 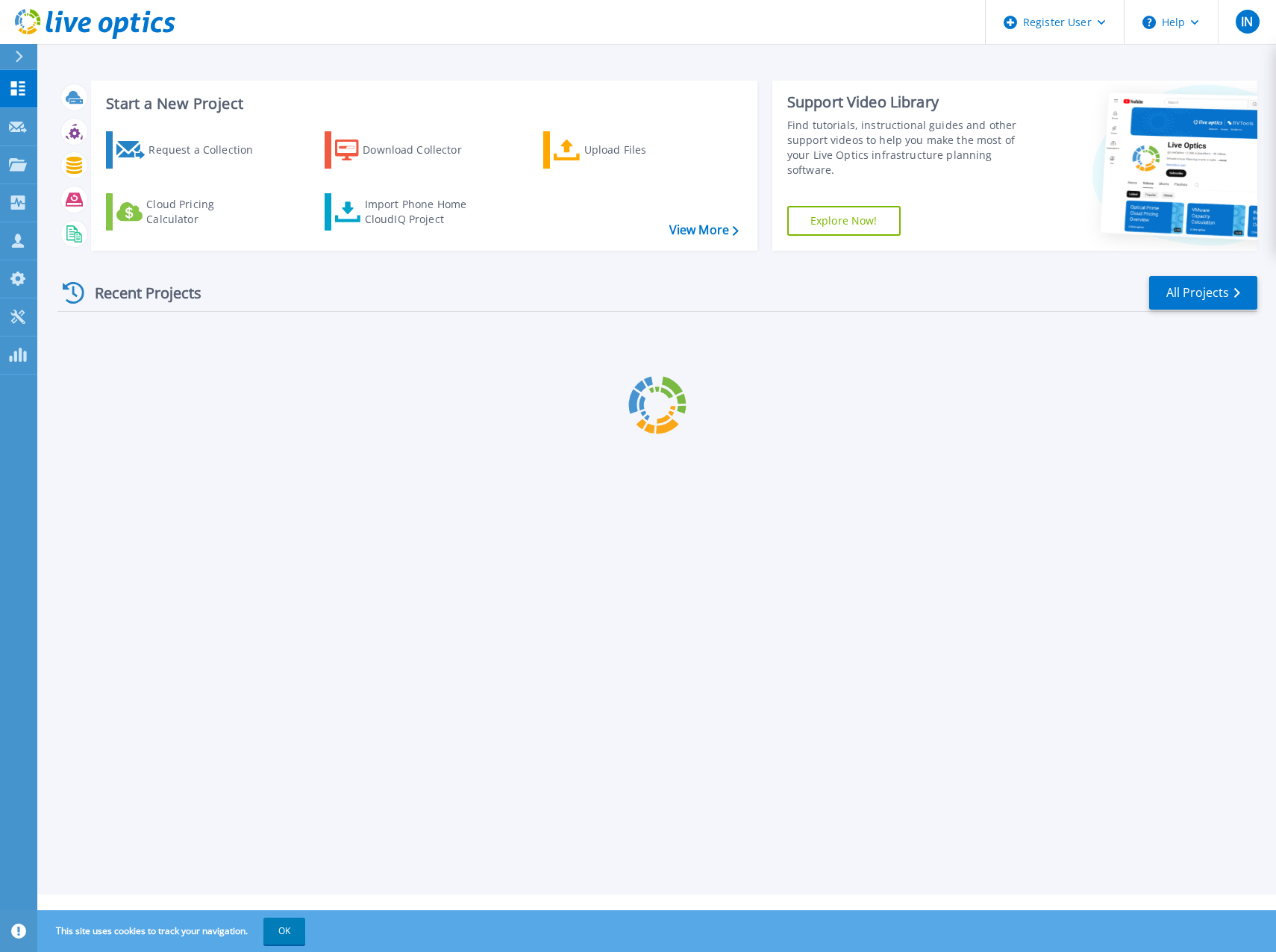 I want to click on a: Explore Now!, so click(x=844, y=221).